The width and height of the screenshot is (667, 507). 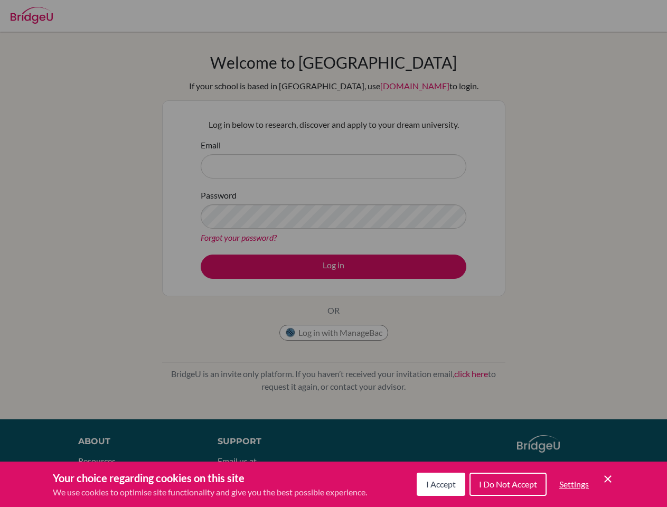 I want to click on span: I Do Not Accept, so click(x=508, y=484).